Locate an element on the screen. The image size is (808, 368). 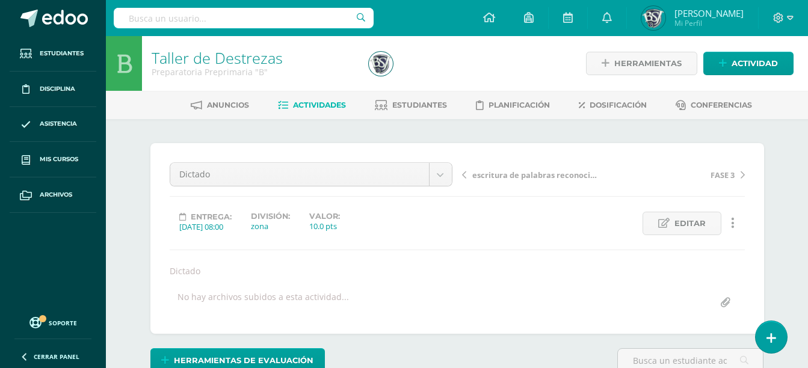
label: División: is located at coordinates (270, 216).